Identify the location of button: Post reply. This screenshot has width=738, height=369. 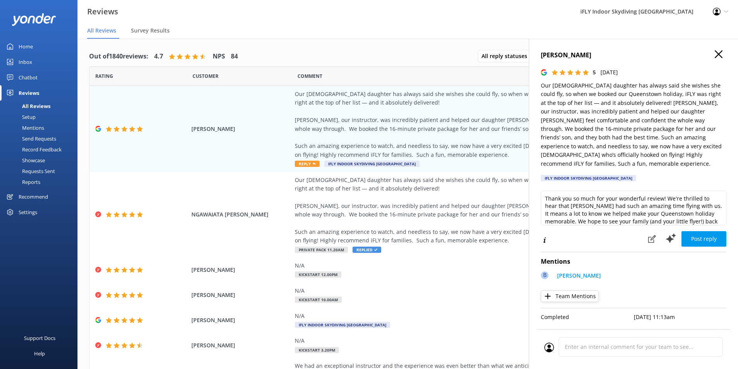
(704, 239).